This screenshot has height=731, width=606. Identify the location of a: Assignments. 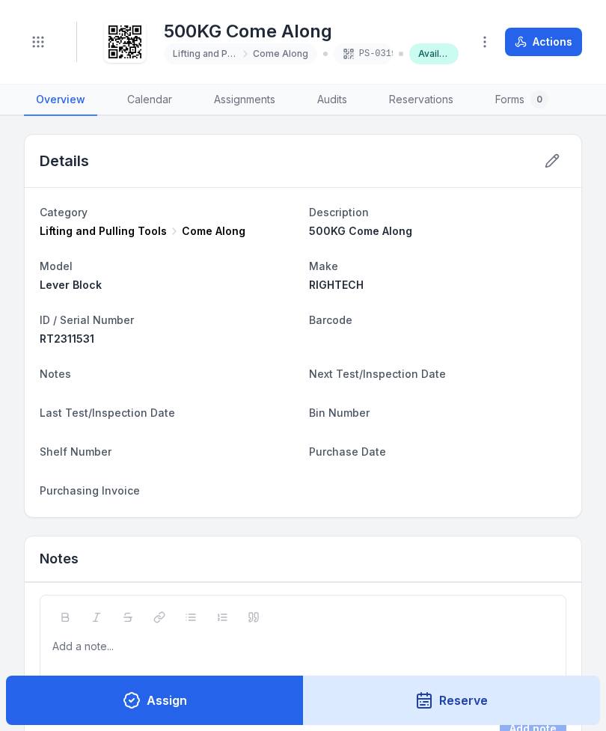
(245, 100).